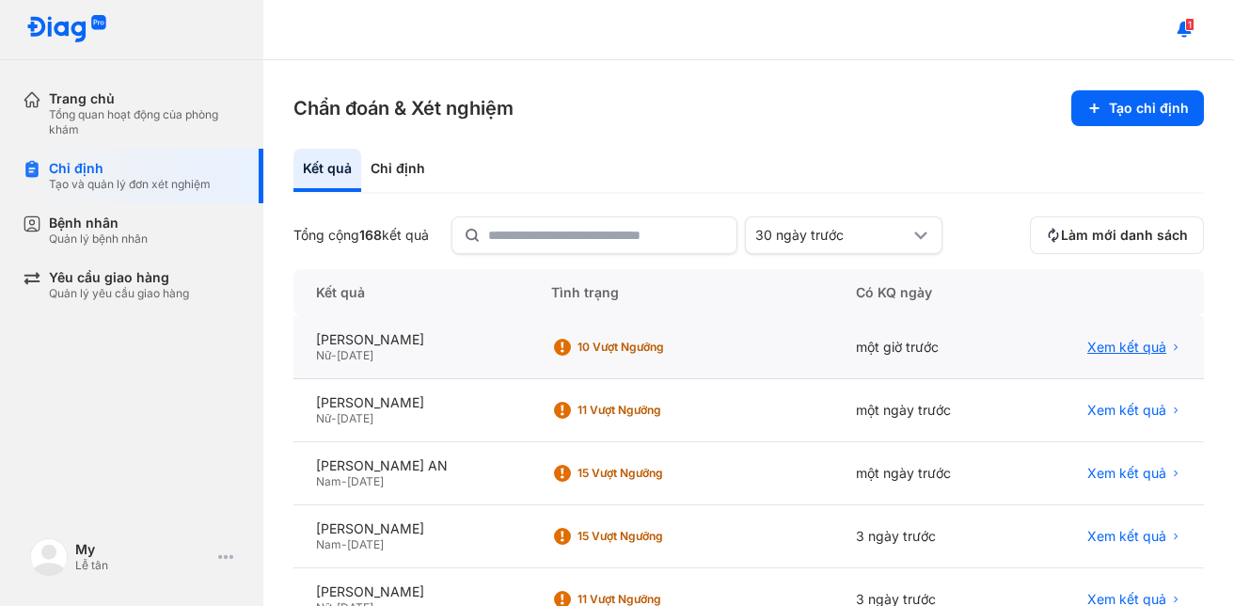 This screenshot has height=606, width=1234. What do you see at coordinates (926, 536) in the screenshot?
I see `div: 3 ngày trước` at bounding box center [926, 536].